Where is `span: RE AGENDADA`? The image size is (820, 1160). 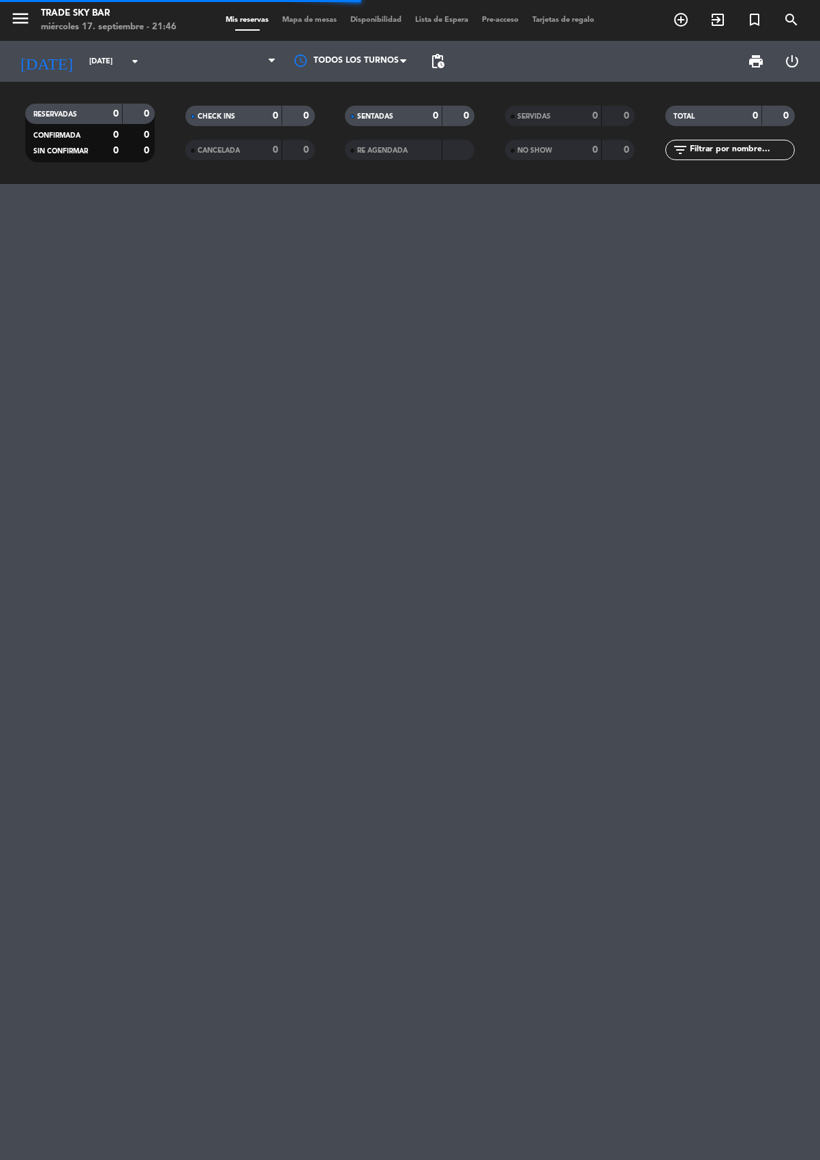
span: RE AGENDADA is located at coordinates (382, 151).